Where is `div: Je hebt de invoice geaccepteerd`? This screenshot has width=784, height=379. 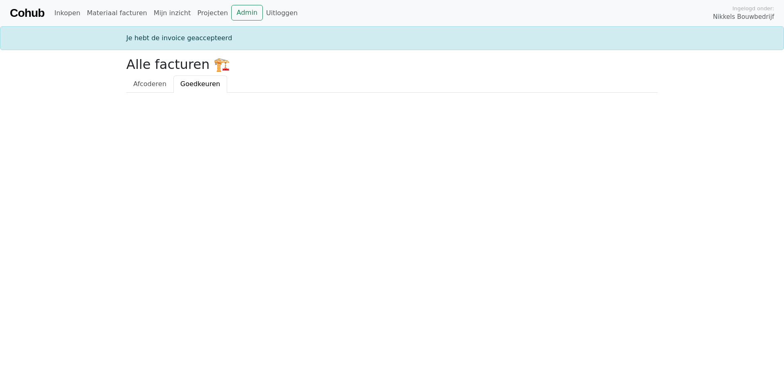 div: Je hebt de invoice geaccepteerd is located at coordinates (392, 38).